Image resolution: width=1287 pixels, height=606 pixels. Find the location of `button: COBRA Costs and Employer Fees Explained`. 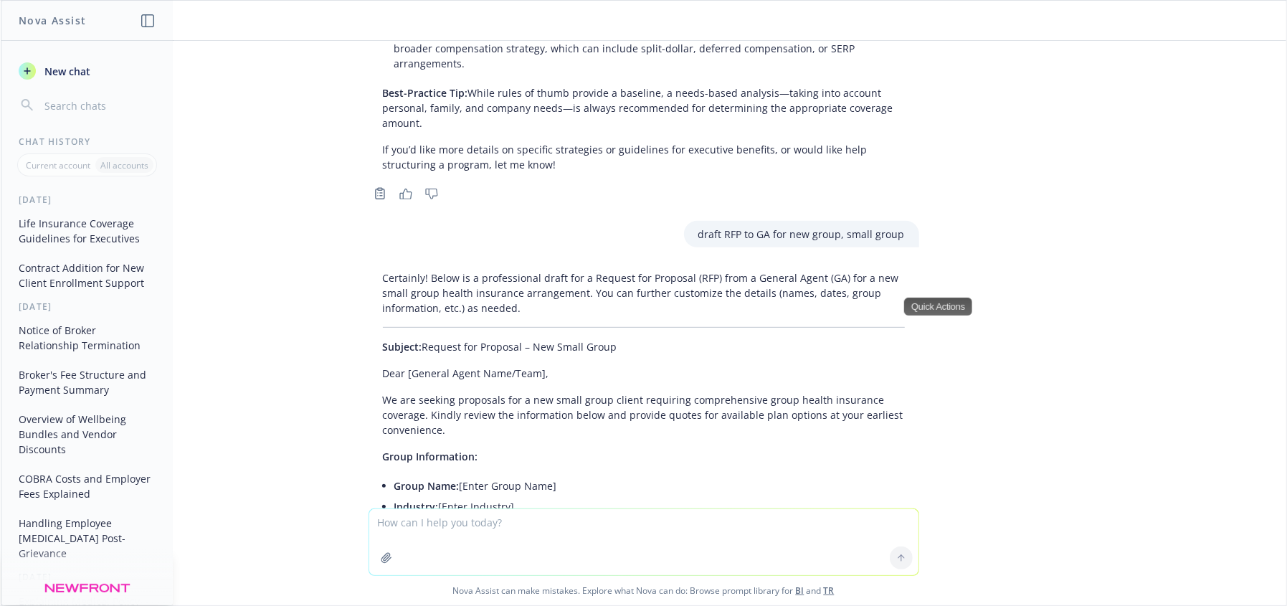

button: COBRA Costs and Employer Fees Explained is located at coordinates (87, 486).